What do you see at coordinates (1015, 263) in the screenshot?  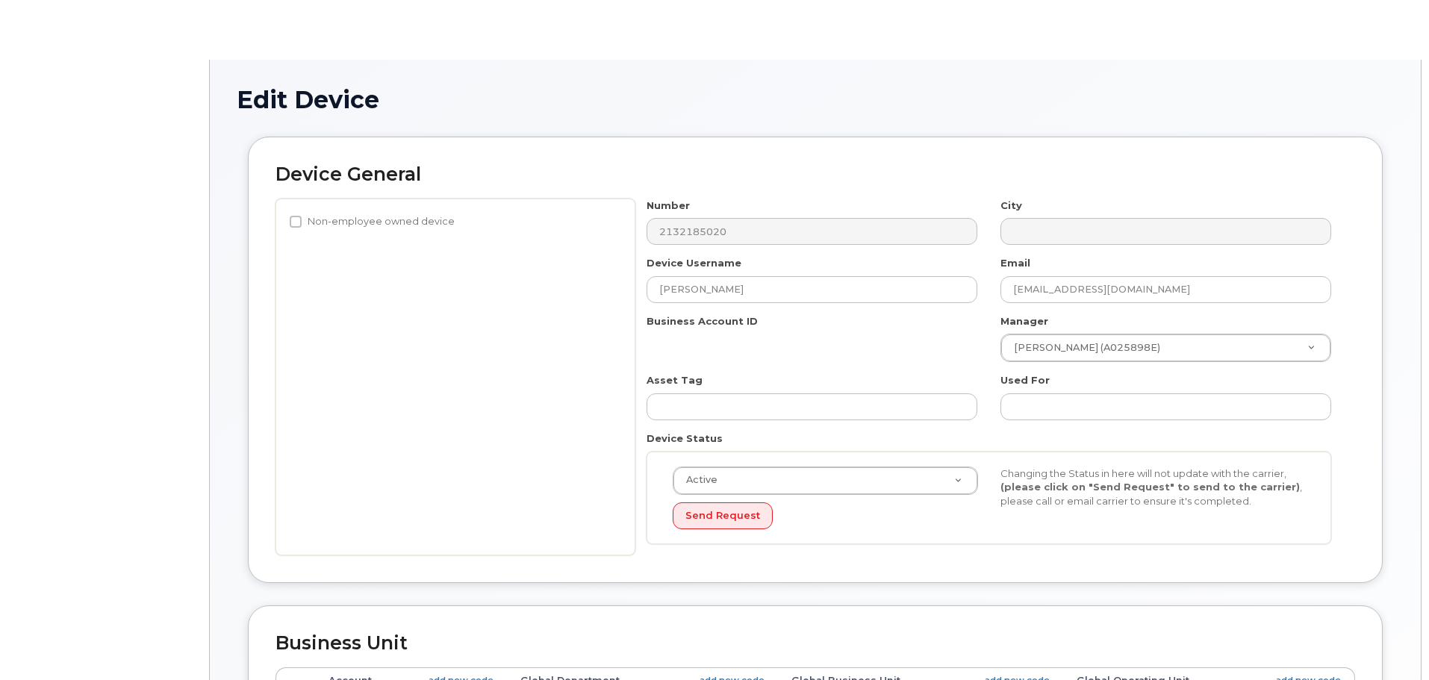 I see `label: Email` at bounding box center [1015, 263].